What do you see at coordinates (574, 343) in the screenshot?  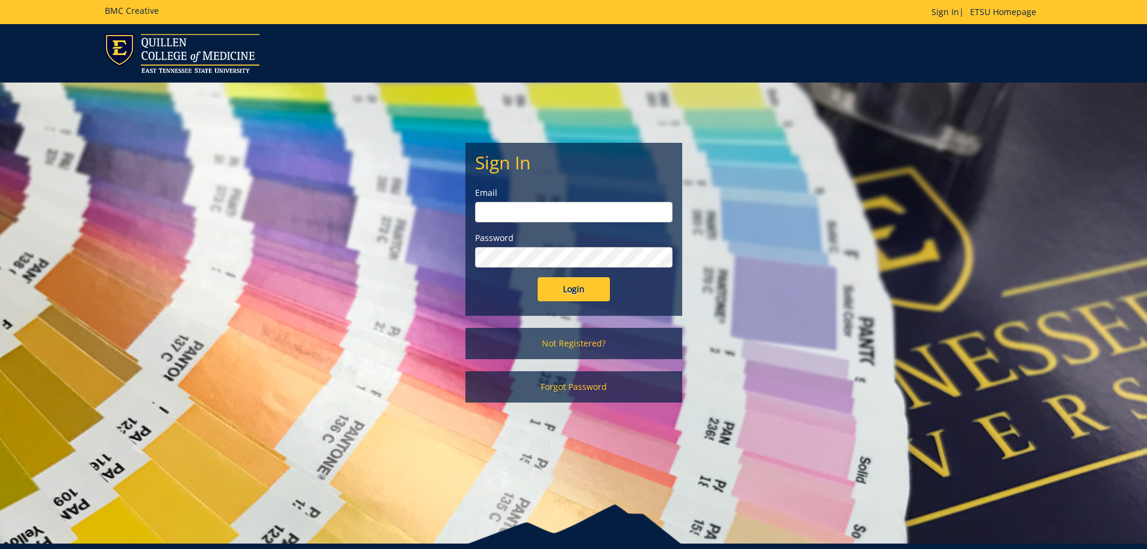 I see `a: Not Registered?` at bounding box center [574, 343].